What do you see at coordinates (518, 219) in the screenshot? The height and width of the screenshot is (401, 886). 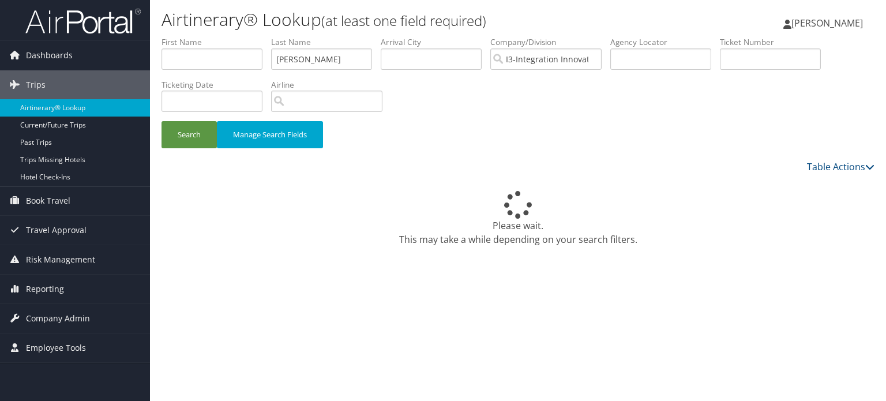 I see `div: Please wait. This may take a while depending on your search filters.` at bounding box center [518, 219].